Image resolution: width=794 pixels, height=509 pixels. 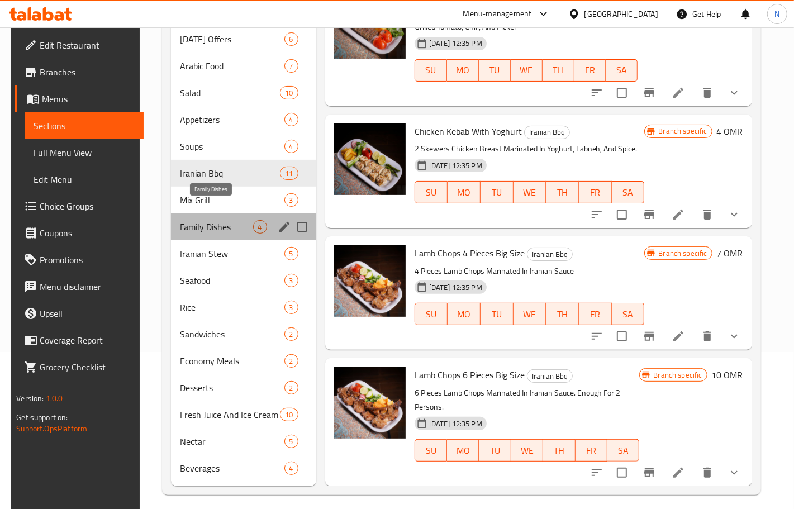 I want to click on span: Economy Meals, so click(x=232, y=361).